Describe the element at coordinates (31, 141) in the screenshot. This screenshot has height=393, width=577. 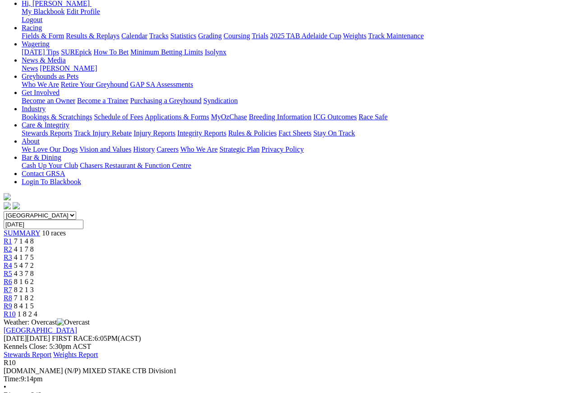
I see `a: About` at that location.